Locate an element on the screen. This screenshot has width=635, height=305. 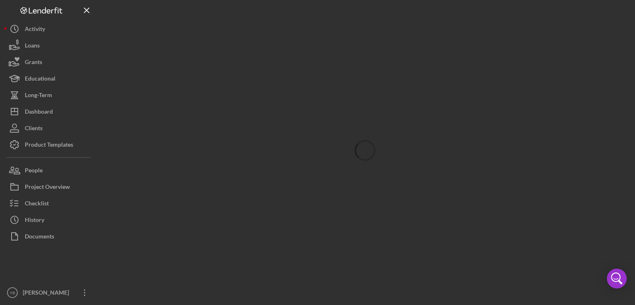
div: Educational is located at coordinates (40, 79).